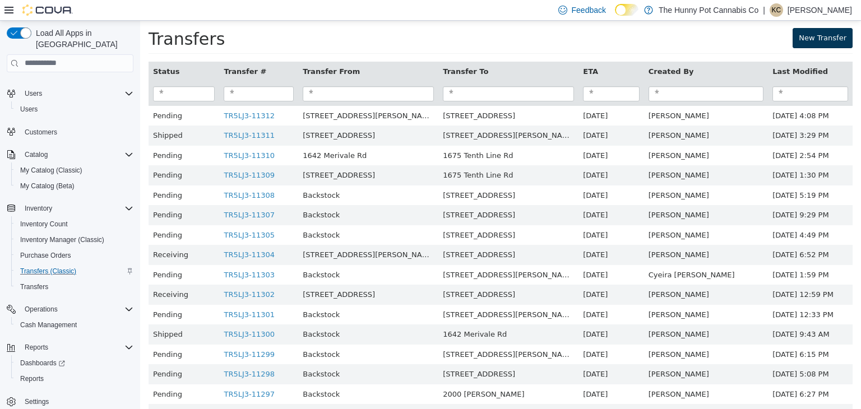 The height and width of the screenshot is (409, 861). What do you see at coordinates (109, 313) in the screenshot?
I see `a: TR5LJ3-11300` at bounding box center [109, 313].